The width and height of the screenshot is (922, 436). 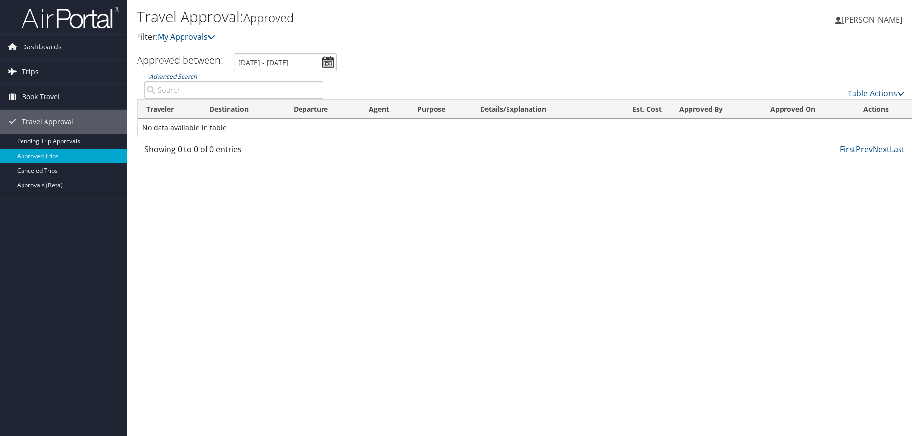 What do you see at coordinates (808, 109) in the screenshot?
I see `th: Approved On: activate to sort column ascending` at bounding box center [808, 109].